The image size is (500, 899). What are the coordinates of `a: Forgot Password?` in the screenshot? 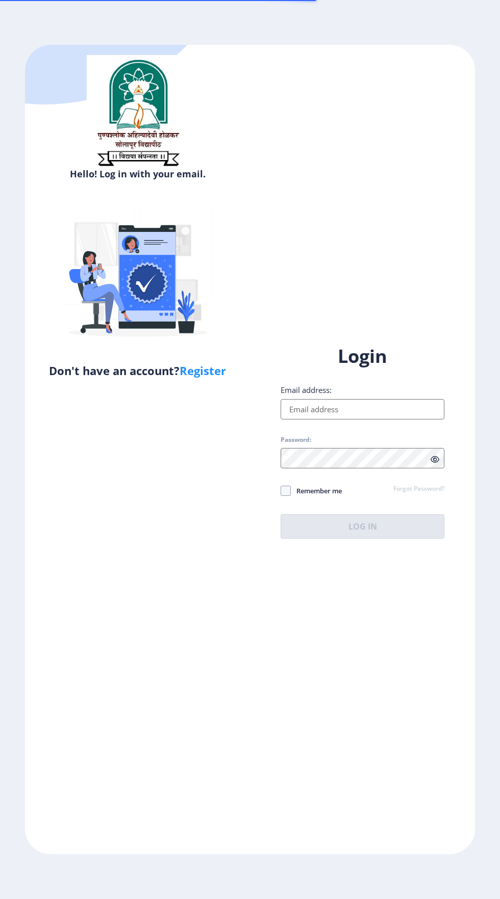 It's located at (419, 489).